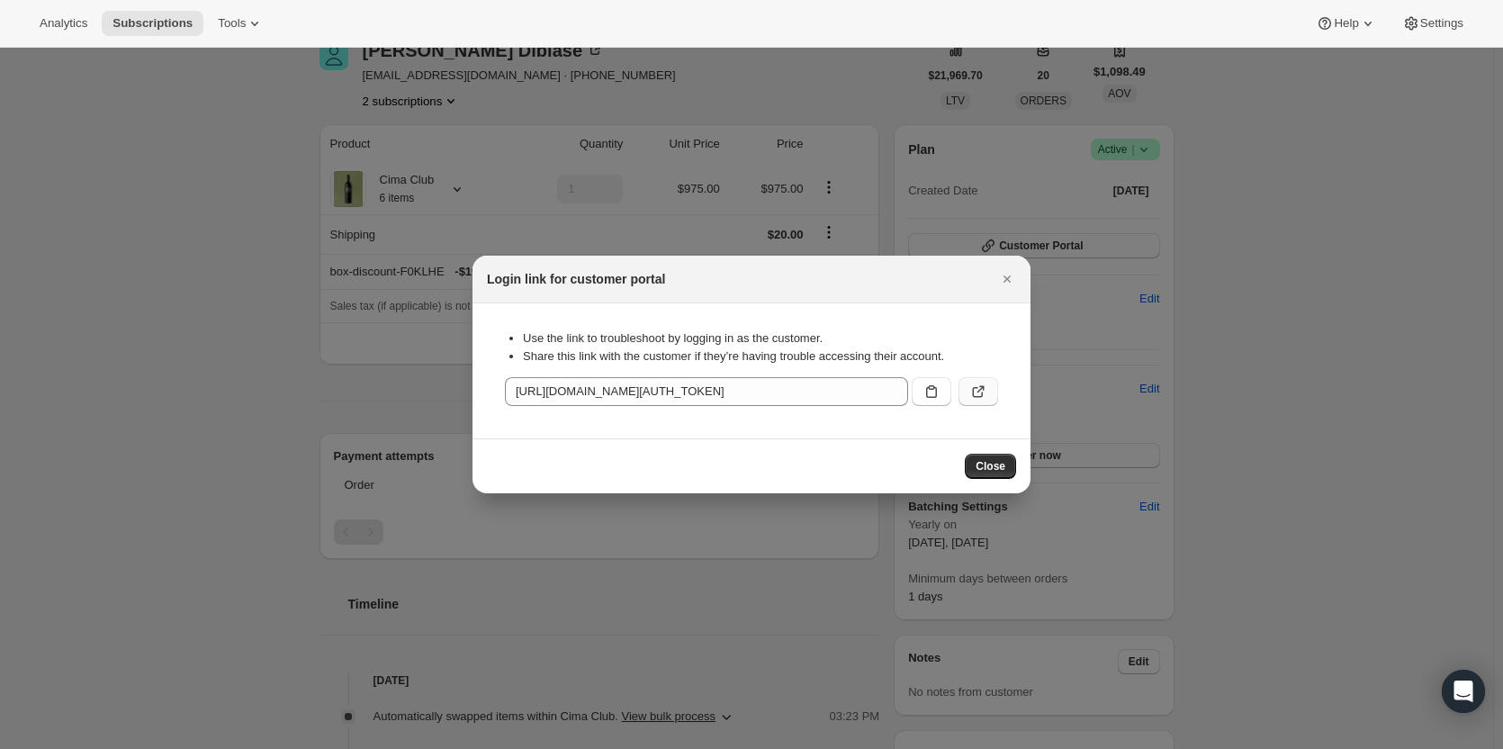 Image resolution: width=1503 pixels, height=749 pixels. I want to click on button: Help, so click(1345, 23).